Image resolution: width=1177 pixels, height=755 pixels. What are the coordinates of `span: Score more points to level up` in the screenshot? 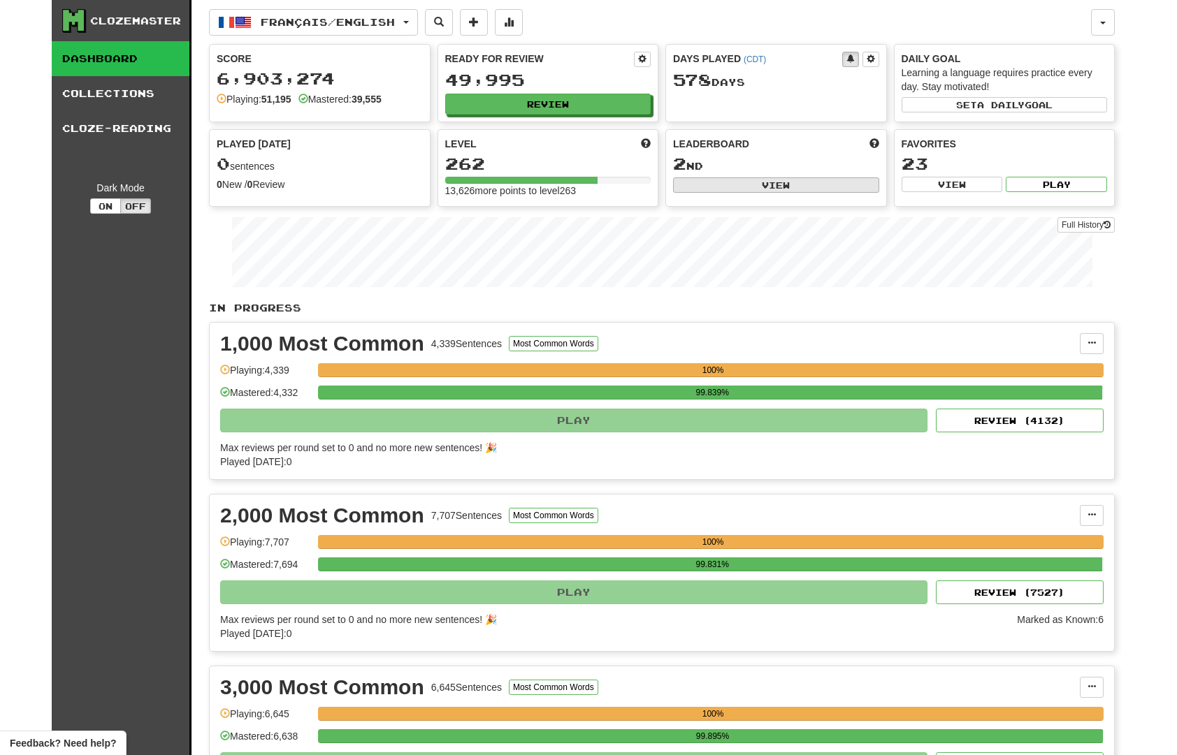 It's located at (646, 144).